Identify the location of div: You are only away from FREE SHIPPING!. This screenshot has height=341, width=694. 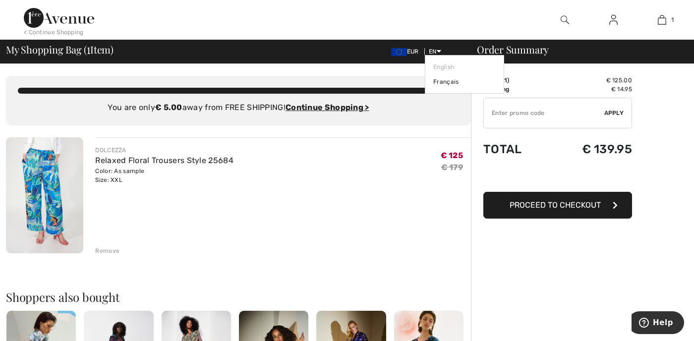
(238, 108).